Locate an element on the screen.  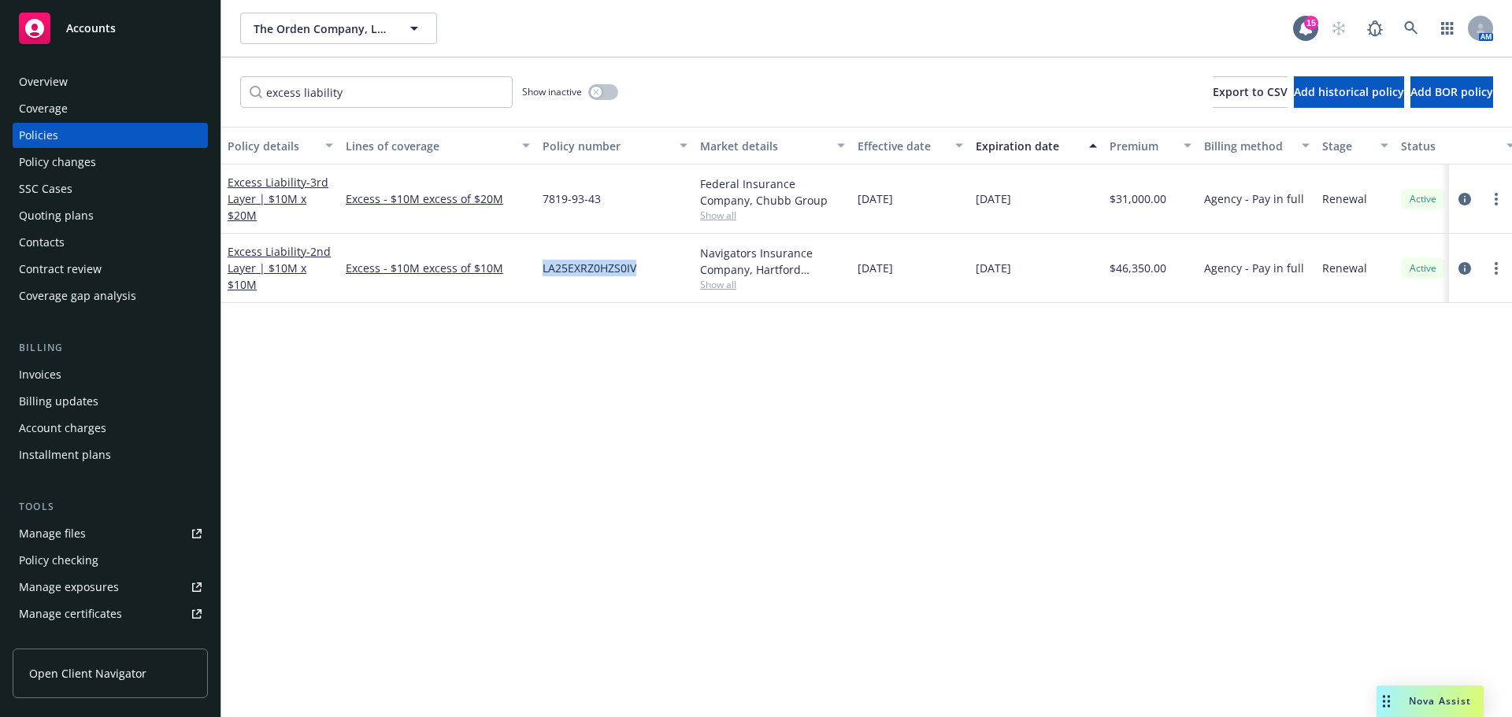
span: Show inactive is located at coordinates (552, 91).